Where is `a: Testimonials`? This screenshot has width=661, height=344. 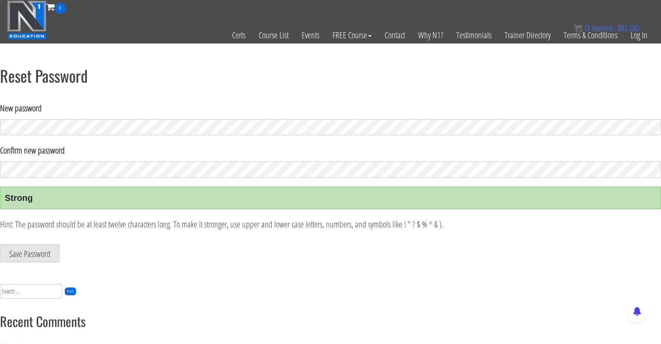 a: Testimonials is located at coordinates (474, 35).